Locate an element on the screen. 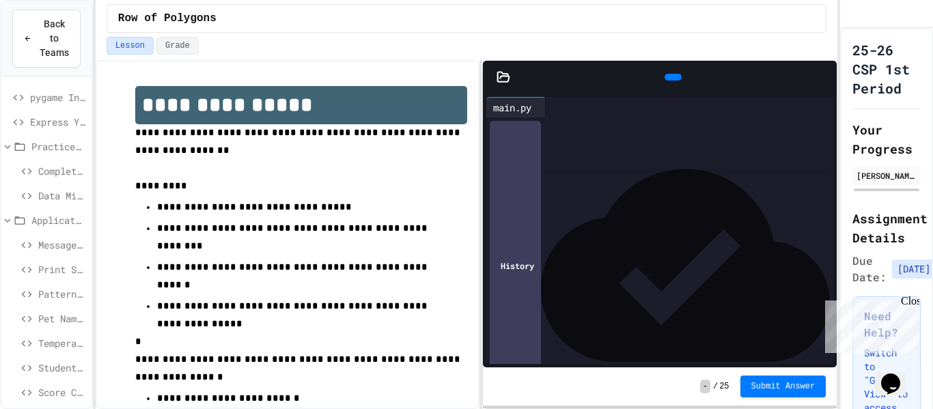 Image resolution: width=933 pixels, height=409 pixels. span: Print Statement Repair is located at coordinates (62, 269).